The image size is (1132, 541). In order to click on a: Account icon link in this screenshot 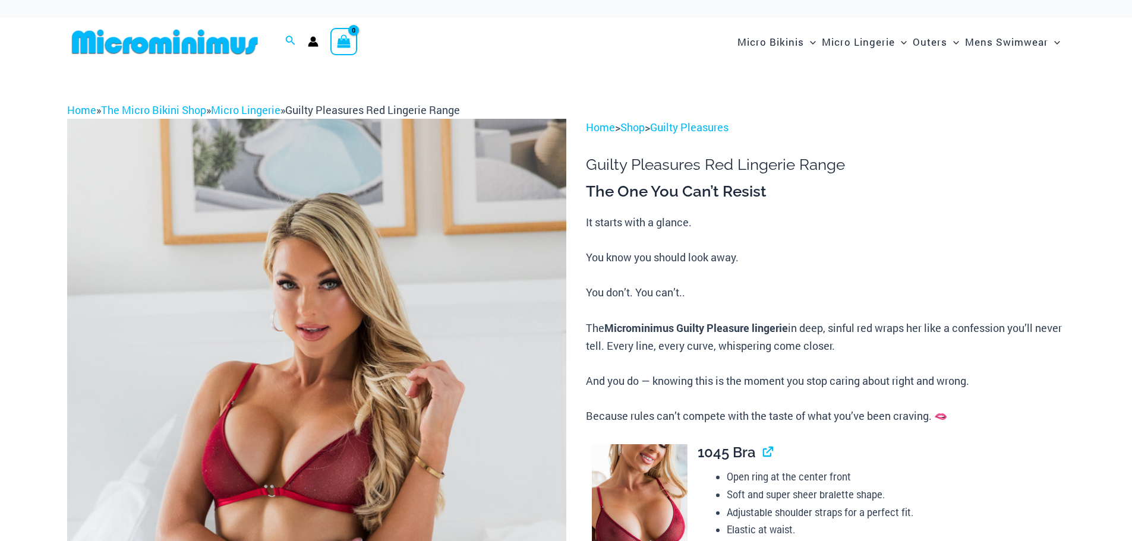, I will do `click(313, 42)`.